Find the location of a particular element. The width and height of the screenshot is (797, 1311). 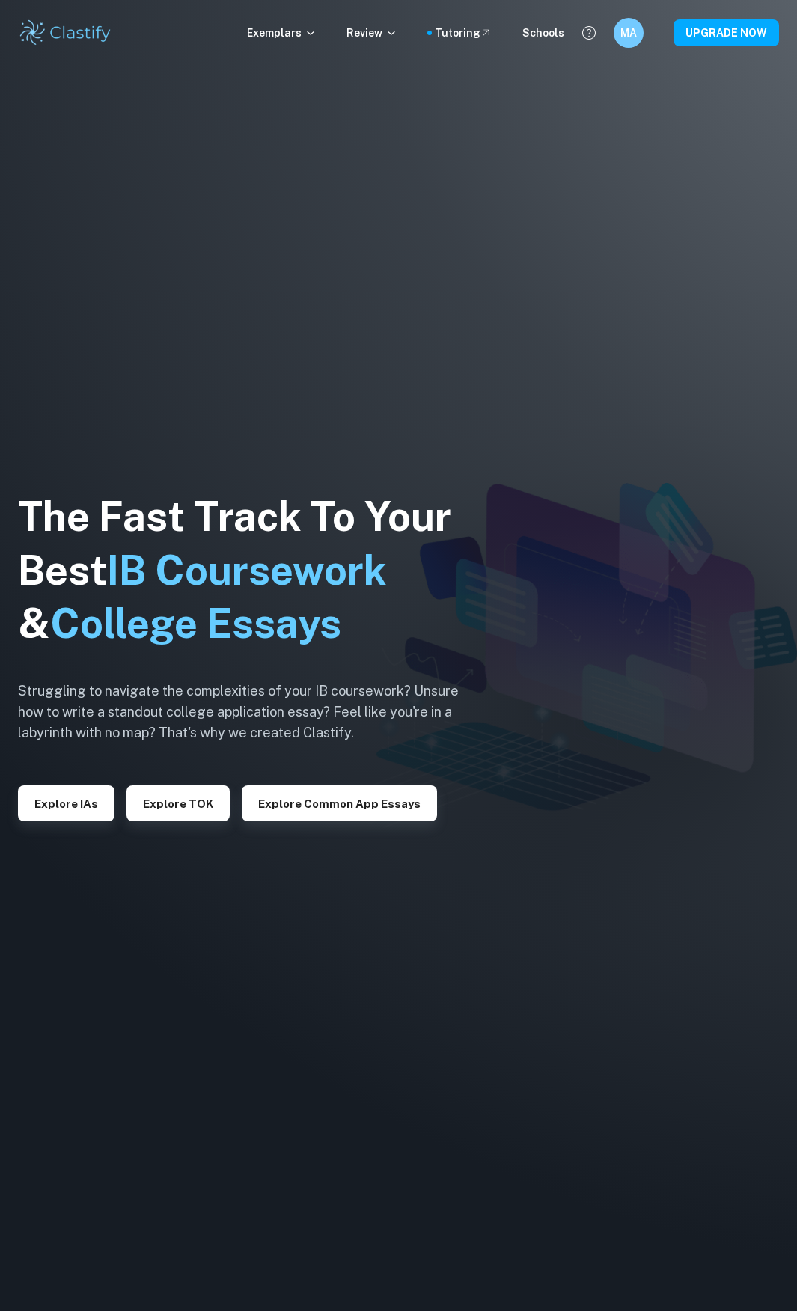

div: Schools is located at coordinates (544, 33).